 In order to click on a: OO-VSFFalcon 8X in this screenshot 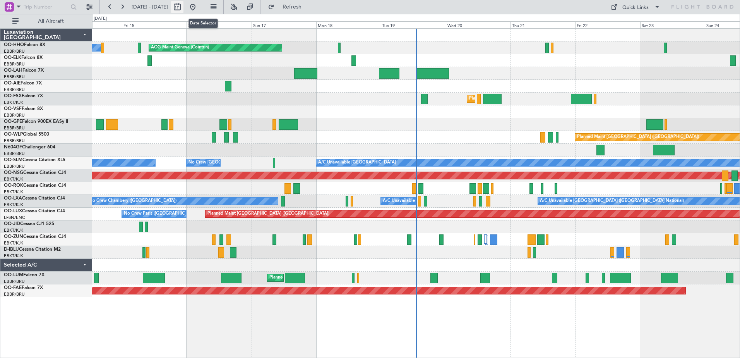, I will do `click(23, 109)`.